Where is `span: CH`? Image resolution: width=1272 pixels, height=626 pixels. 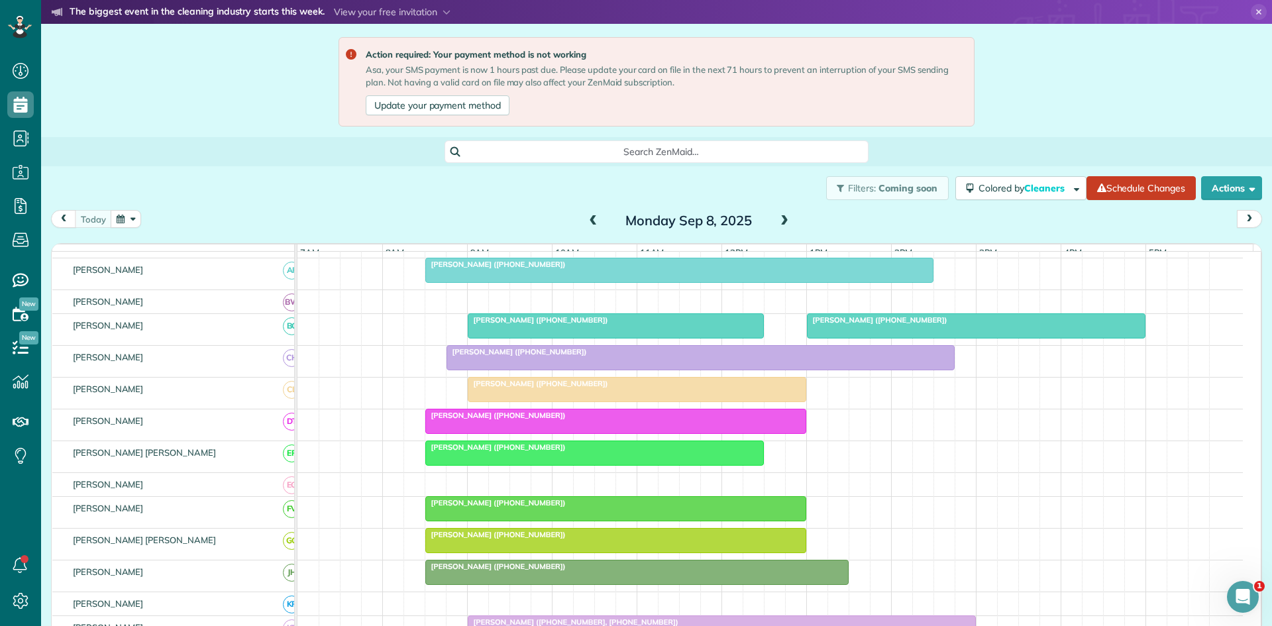
span: CH is located at coordinates (291, 358).